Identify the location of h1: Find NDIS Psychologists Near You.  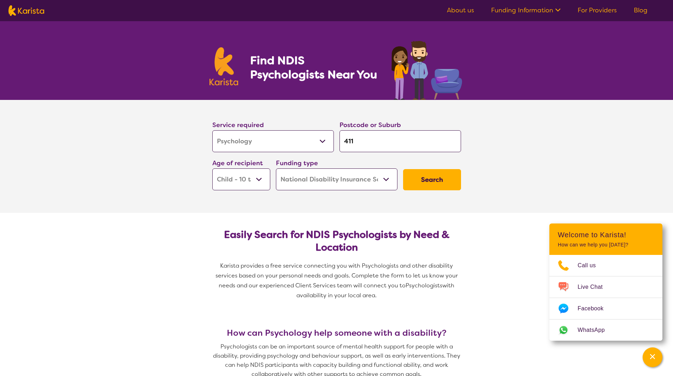
(316, 67).